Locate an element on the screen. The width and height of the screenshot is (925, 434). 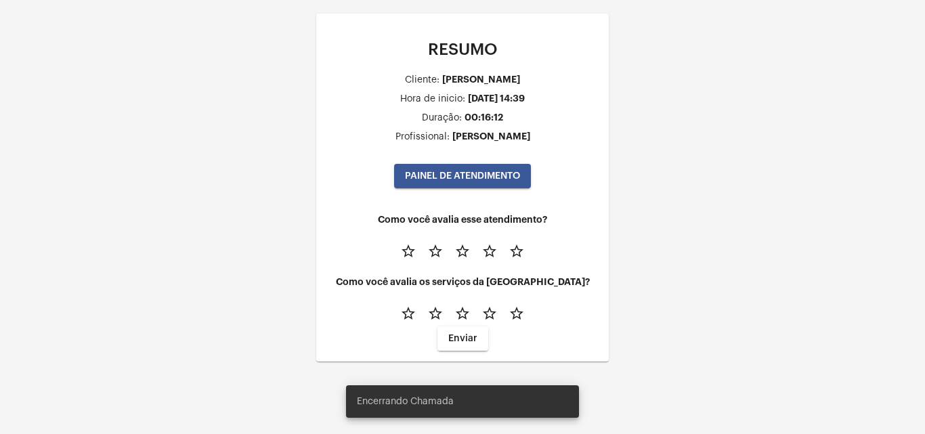
div: Profissional: is located at coordinates (423, 137).